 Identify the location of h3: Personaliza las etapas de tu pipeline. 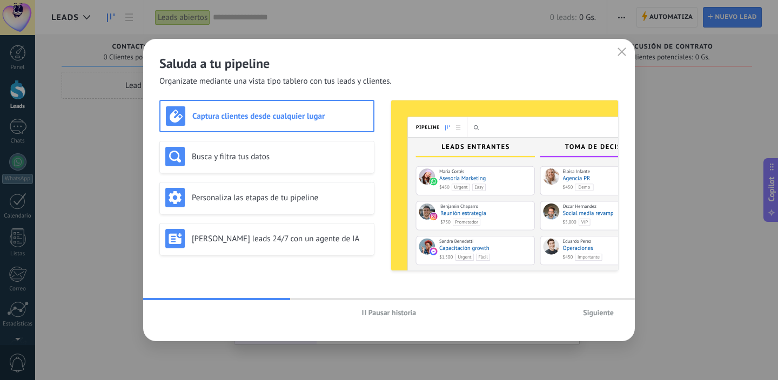
(280, 198).